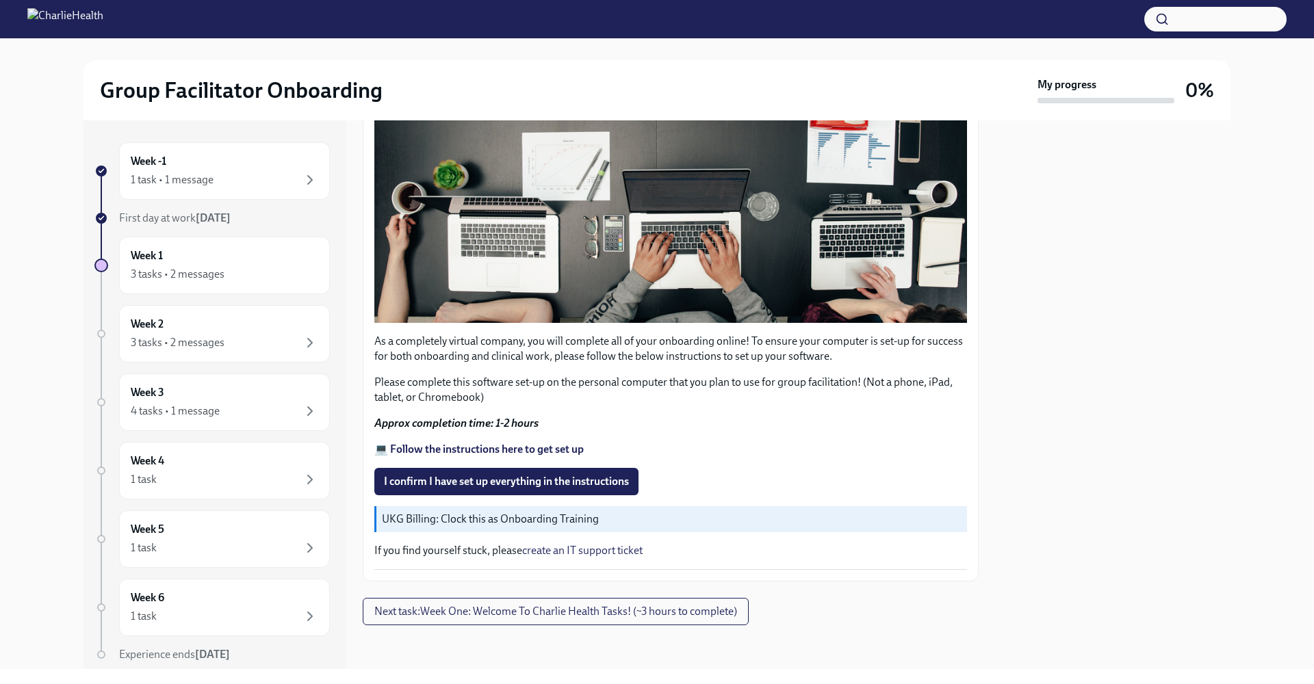 The image size is (1314, 684). What do you see at coordinates (146, 256) in the screenshot?
I see `h6: Week 1` at bounding box center [146, 256].